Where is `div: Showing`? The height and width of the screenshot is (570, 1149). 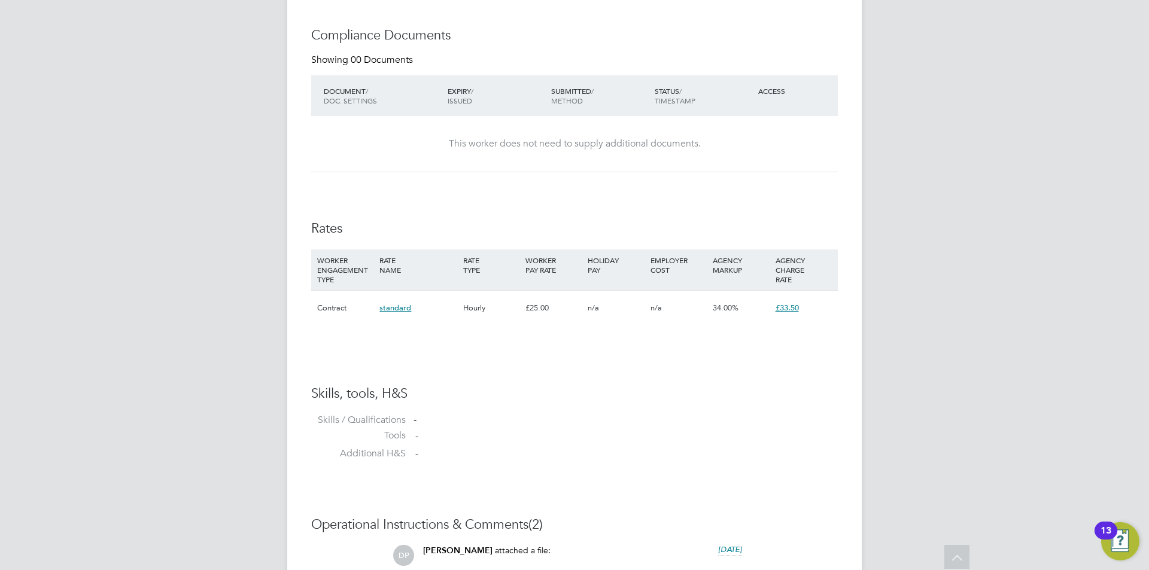 div: Showing is located at coordinates (363, 60).